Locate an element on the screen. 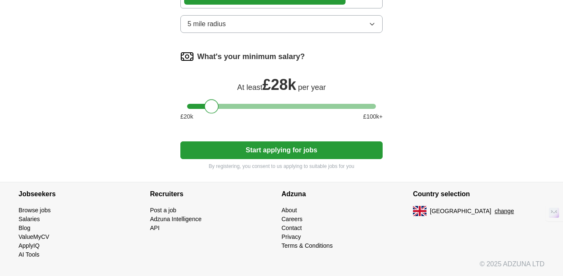 The image size is (563, 276). a: About is located at coordinates (289, 210).